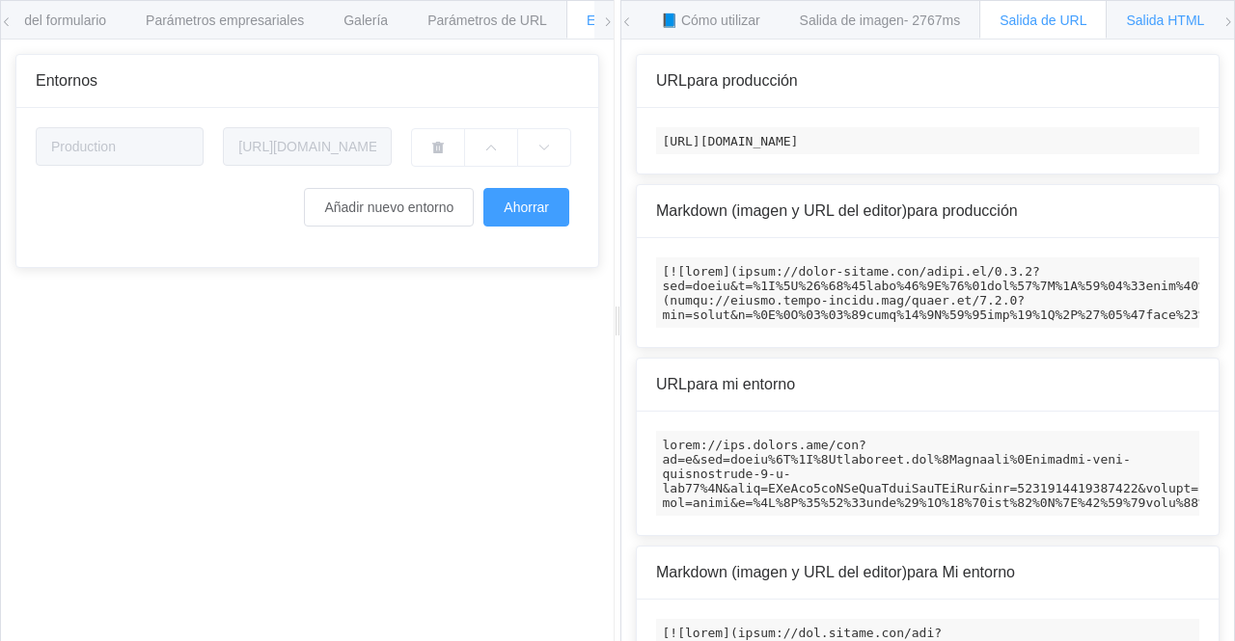 The height and width of the screenshot is (641, 1235). Describe the element at coordinates (1043, 20) in the screenshot. I see `font: Salida de URL` at that location.